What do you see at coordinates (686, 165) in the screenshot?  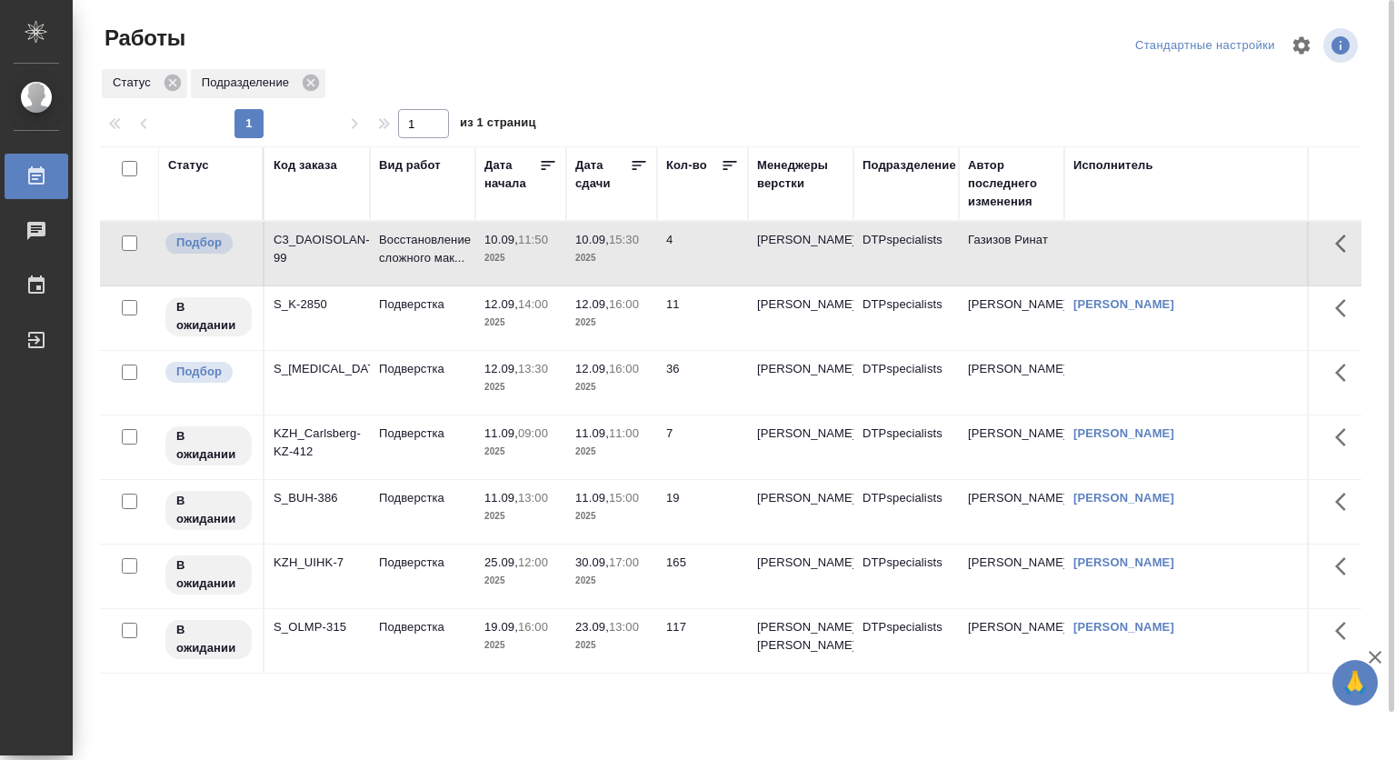 I see `div: Кол-во` at bounding box center [686, 165].